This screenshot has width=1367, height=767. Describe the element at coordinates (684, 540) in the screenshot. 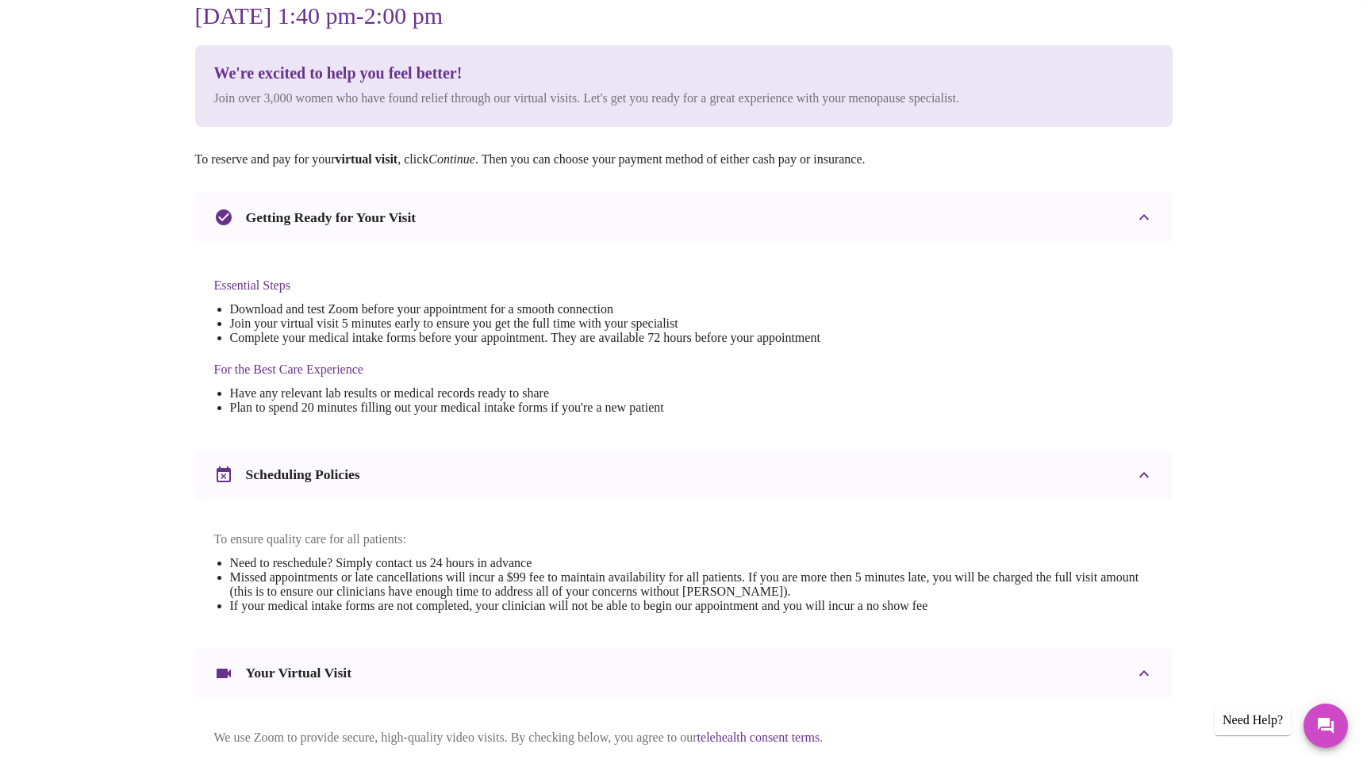

I see `p: To ensure quality care for all patients:` at that location.